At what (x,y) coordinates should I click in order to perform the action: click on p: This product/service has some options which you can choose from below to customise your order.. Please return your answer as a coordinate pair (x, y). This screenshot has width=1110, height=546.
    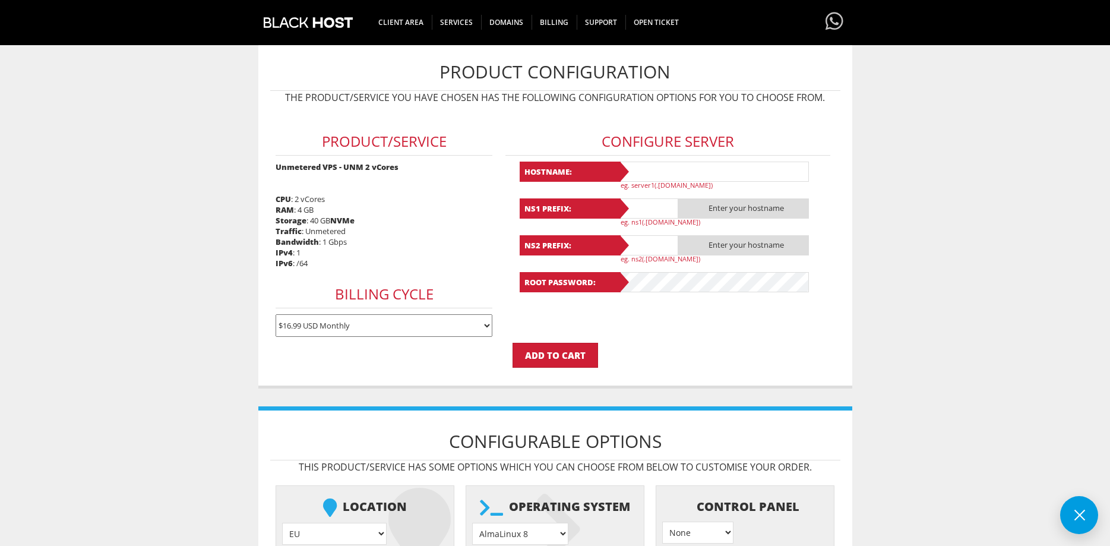
    Looking at the image, I should click on (555, 467).